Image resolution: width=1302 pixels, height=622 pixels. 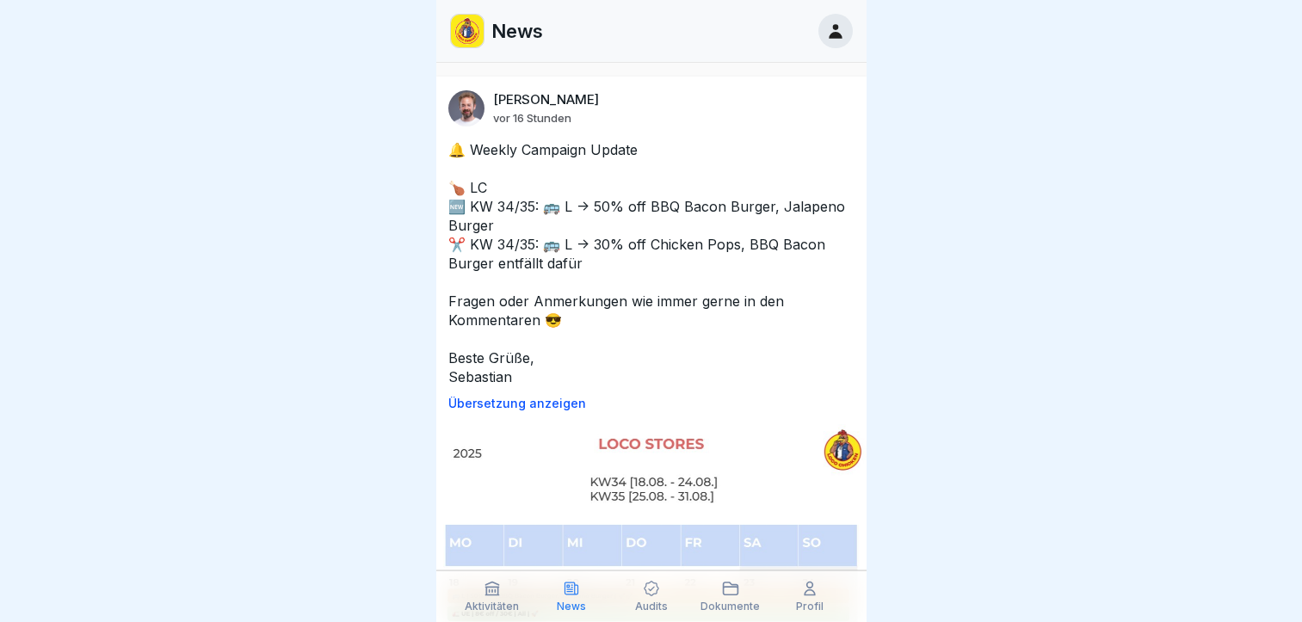 What do you see at coordinates (467, 31) in the screenshot?
I see `img: loco.jpg` at bounding box center [467, 31].